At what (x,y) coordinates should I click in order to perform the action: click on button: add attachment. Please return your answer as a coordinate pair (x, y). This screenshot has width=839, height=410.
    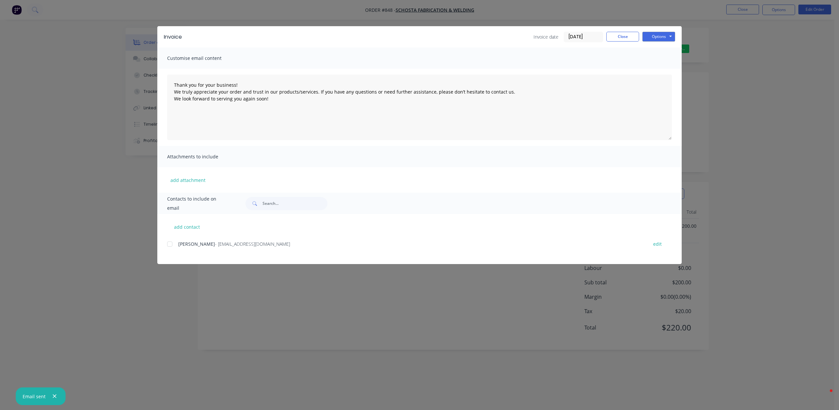
    Looking at the image, I should click on (188, 180).